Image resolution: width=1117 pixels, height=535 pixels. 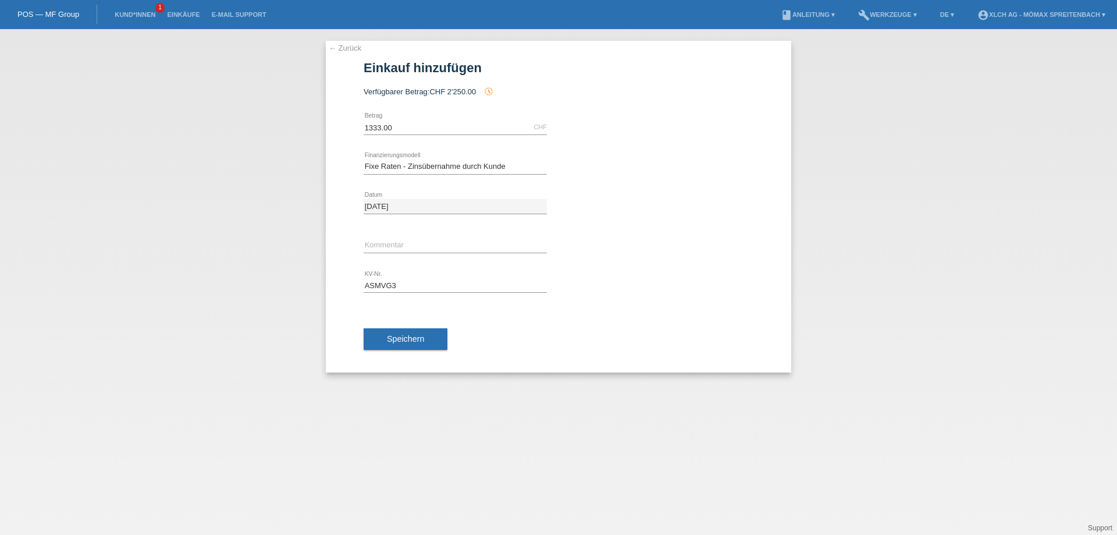 I want to click on a: account_circleXLCH AG - Mömax Spreitenbach ▾, so click(x=1042, y=15).